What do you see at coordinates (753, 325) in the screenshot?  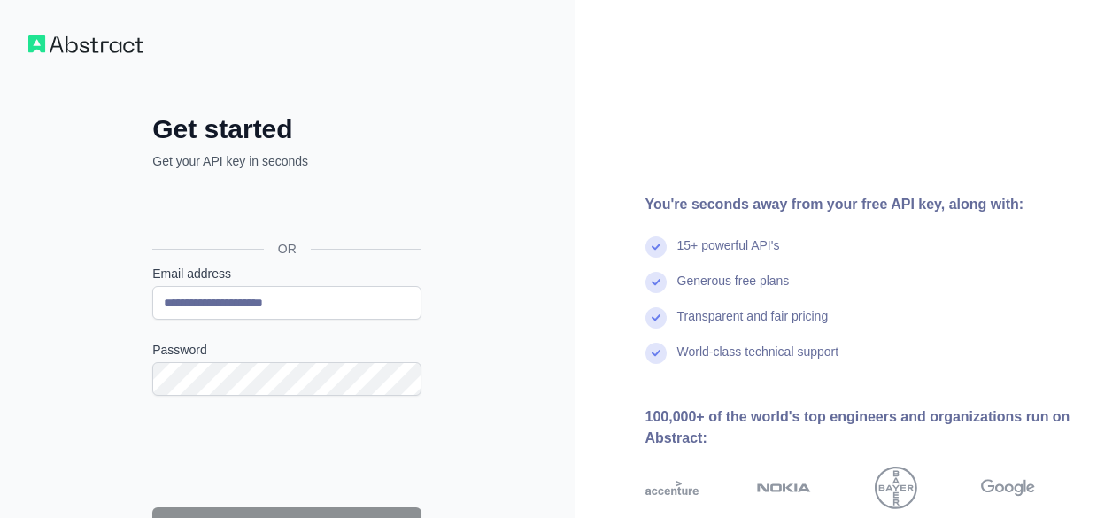 I see `div: Transparent and fair pricing` at bounding box center [753, 325].